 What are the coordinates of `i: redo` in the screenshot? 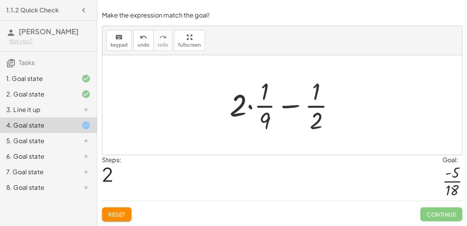 It's located at (163, 37).